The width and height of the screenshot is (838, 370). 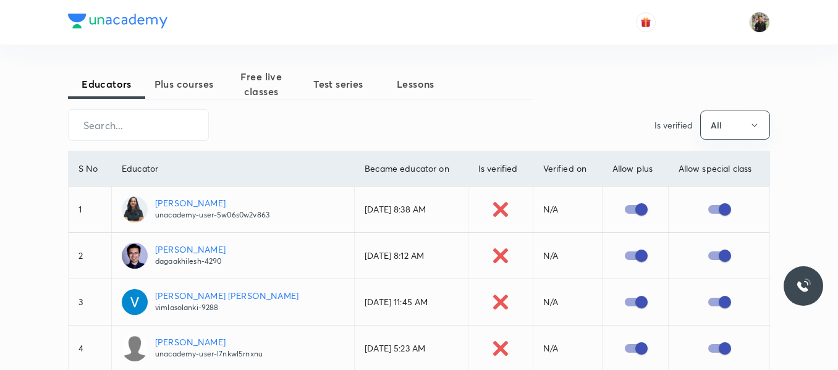 What do you see at coordinates (415, 84) in the screenshot?
I see `span: Lessons` at bounding box center [415, 84].